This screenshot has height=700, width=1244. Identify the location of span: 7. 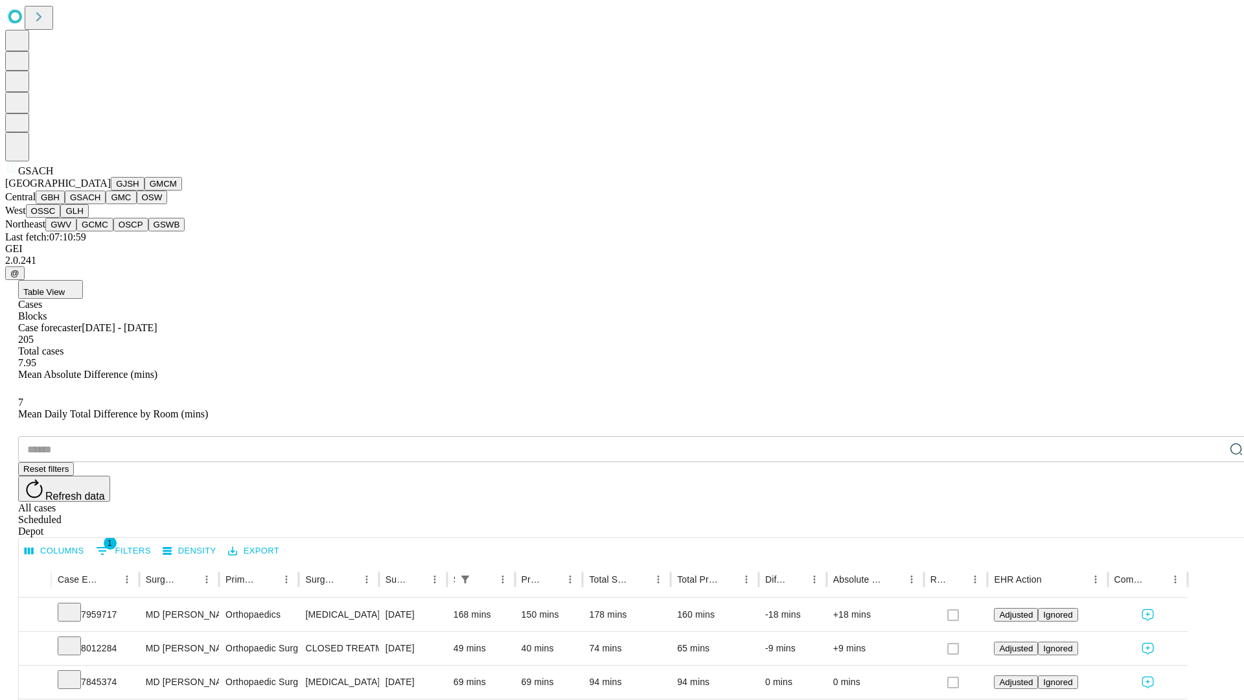
(21, 402).